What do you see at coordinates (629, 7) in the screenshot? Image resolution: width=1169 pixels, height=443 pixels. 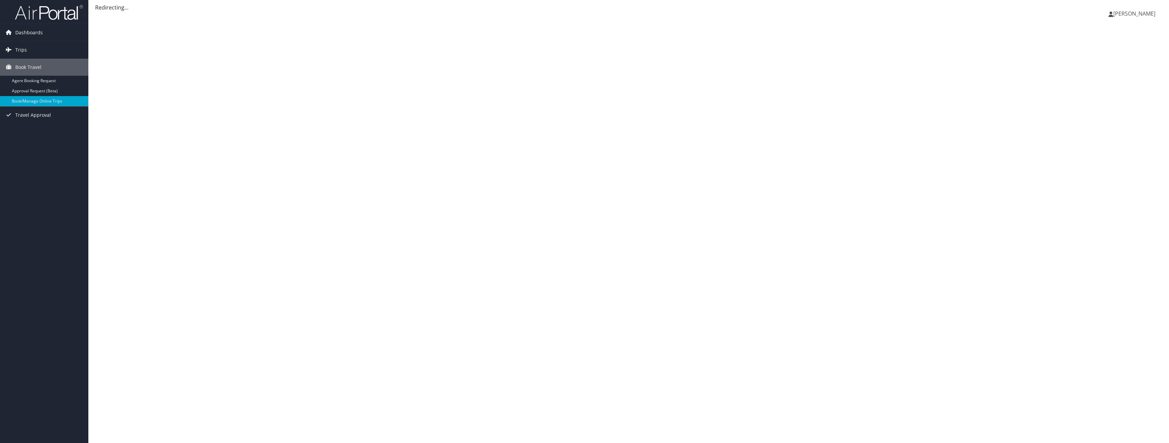 I see `div: Redirecting...` at bounding box center [629, 7].